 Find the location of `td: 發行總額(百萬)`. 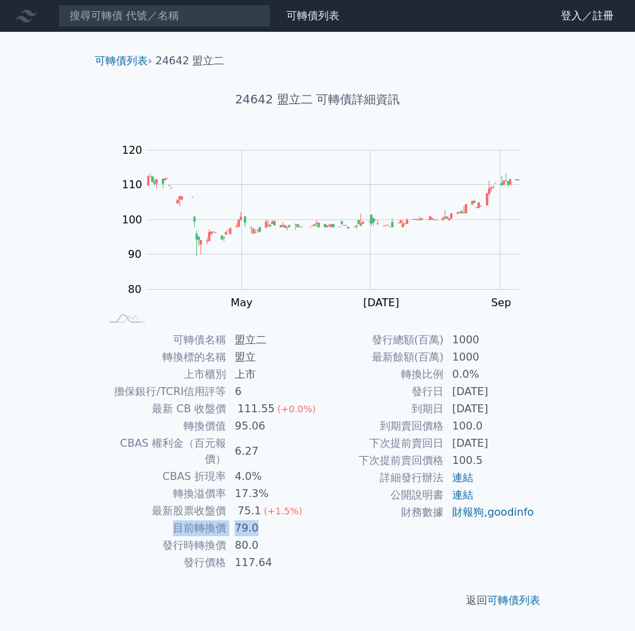

td: 發行總額(百萬) is located at coordinates (381, 340).